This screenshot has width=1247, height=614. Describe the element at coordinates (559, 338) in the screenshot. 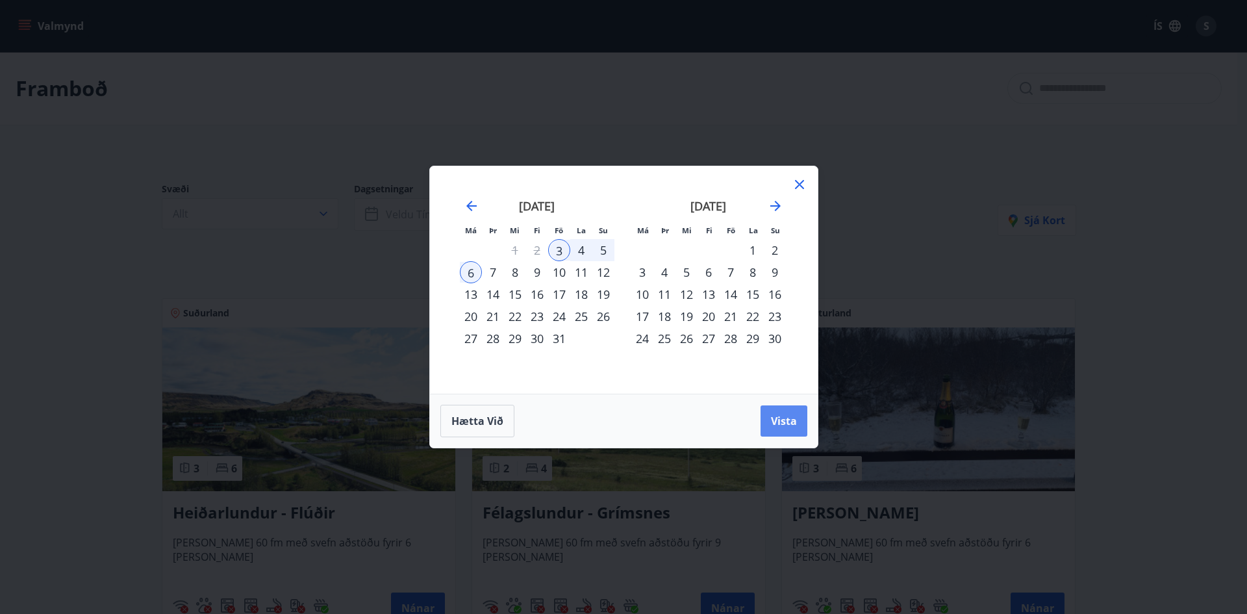

I see `div: 31` at that location.